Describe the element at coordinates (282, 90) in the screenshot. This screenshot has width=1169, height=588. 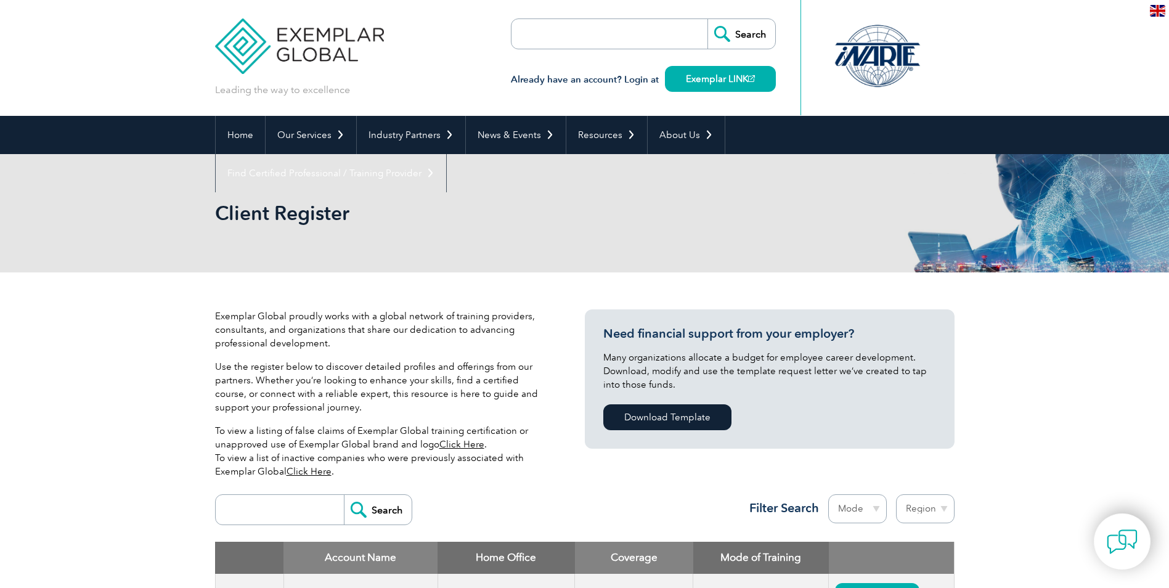
I see `p: Leading the way to excellence` at that location.